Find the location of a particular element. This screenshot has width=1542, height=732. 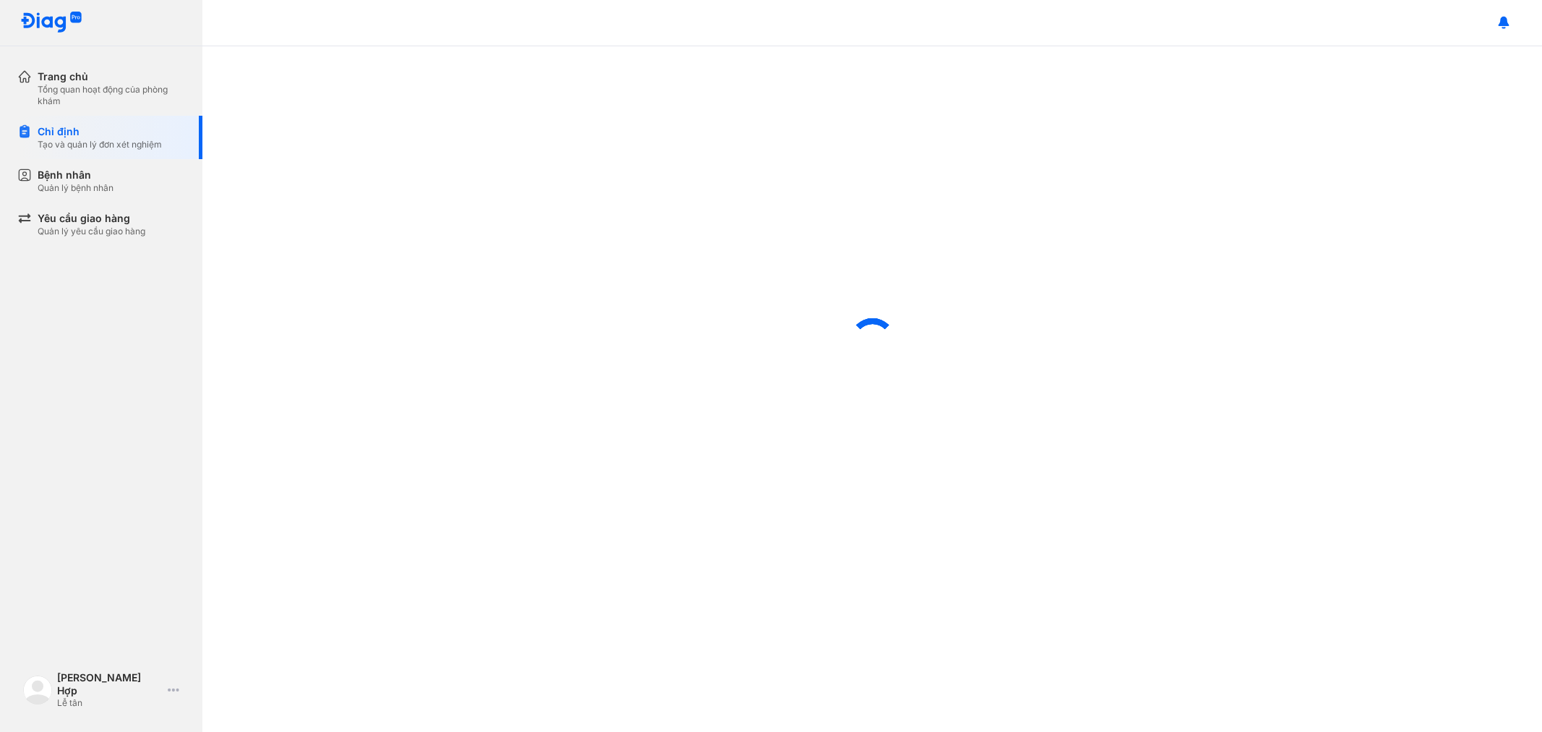

div: Tạo và quản lý đơn xét nghiệm is located at coordinates (100, 145).